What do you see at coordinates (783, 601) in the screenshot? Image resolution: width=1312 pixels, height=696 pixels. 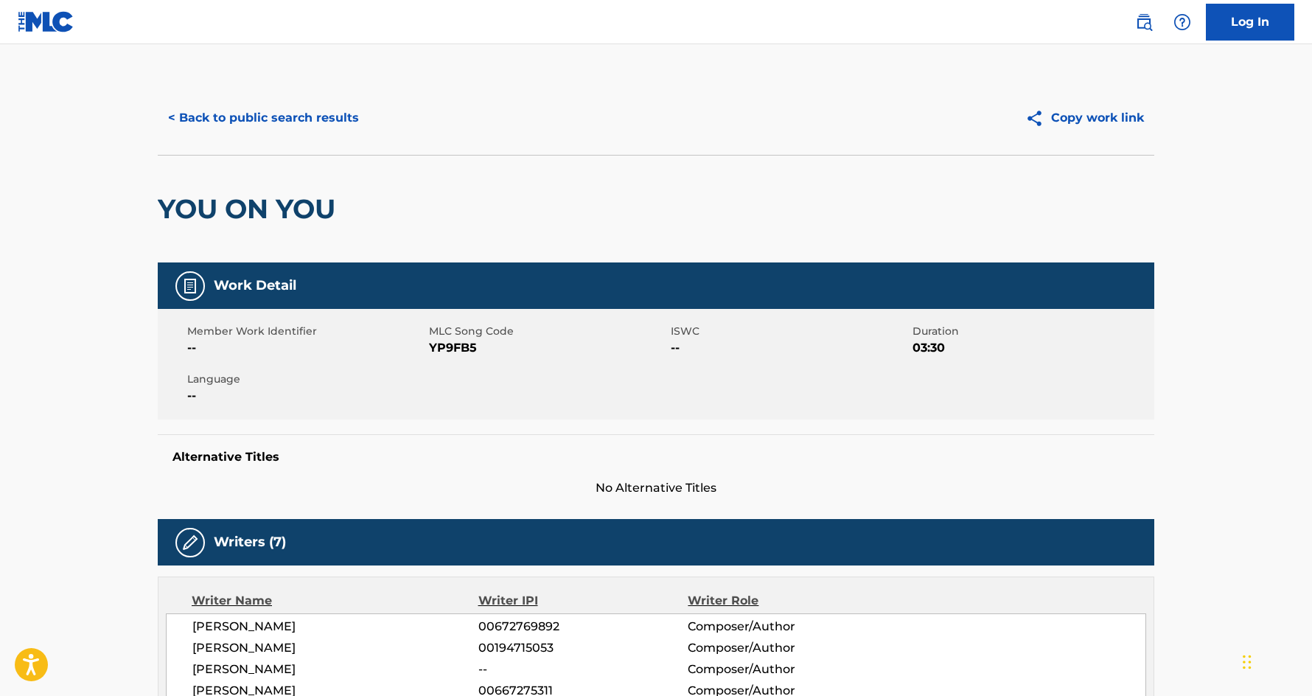 I see `div: Writer Role` at bounding box center [783, 601].